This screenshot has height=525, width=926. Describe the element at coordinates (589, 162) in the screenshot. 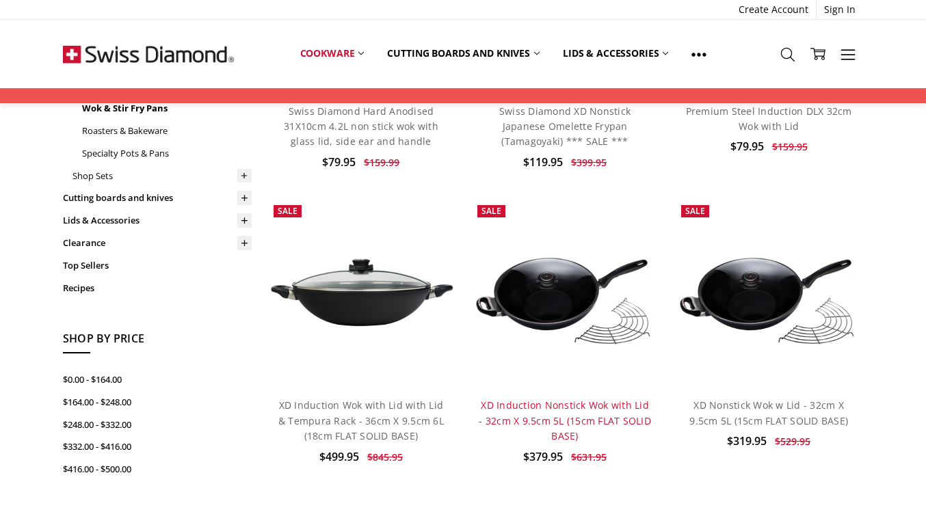

I see `span: $399.95` at that location.